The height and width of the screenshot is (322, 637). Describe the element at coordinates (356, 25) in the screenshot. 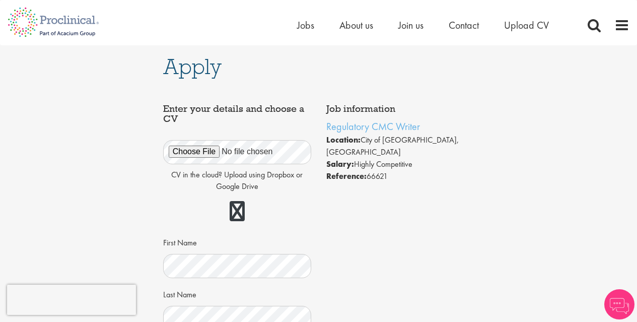

I see `a: About us` at that location.